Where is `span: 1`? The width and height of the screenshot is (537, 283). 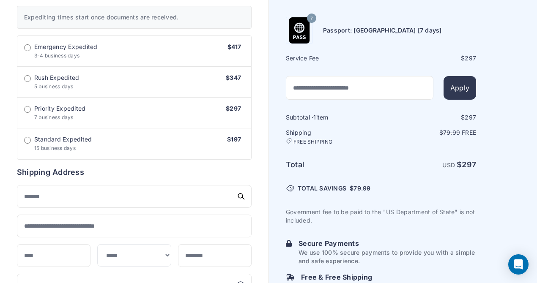 span: 1 is located at coordinates (315, 117).